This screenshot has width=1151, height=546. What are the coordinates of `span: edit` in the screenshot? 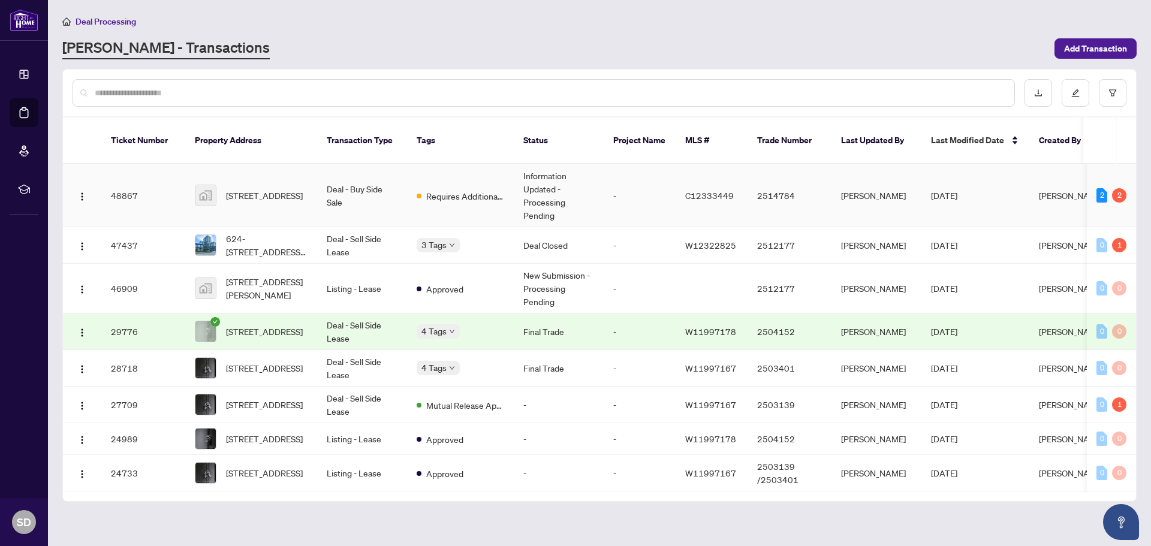 It's located at (1075, 93).